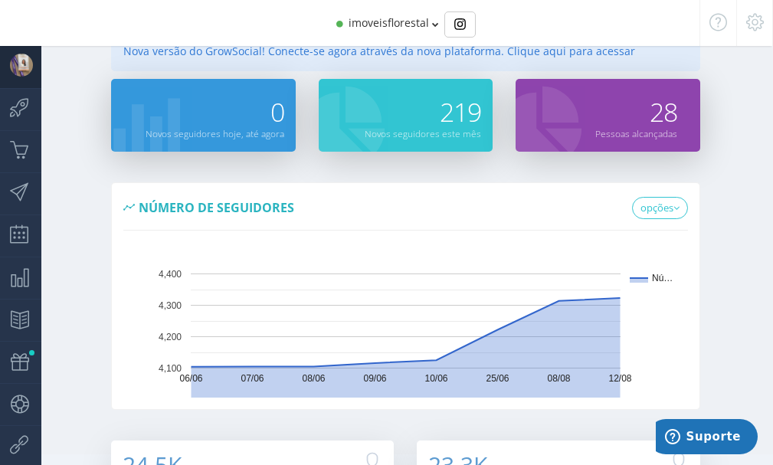 The image size is (773, 465). What do you see at coordinates (277, 112) in the screenshot?
I see `span: 0` at bounding box center [277, 112].